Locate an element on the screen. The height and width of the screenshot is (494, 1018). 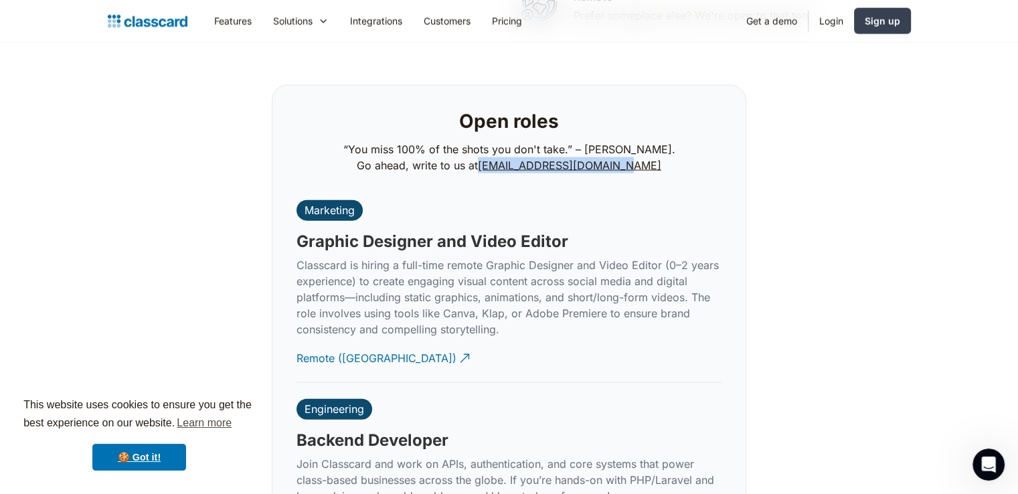
h3: Backend Developer is located at coordinates (372, 440).